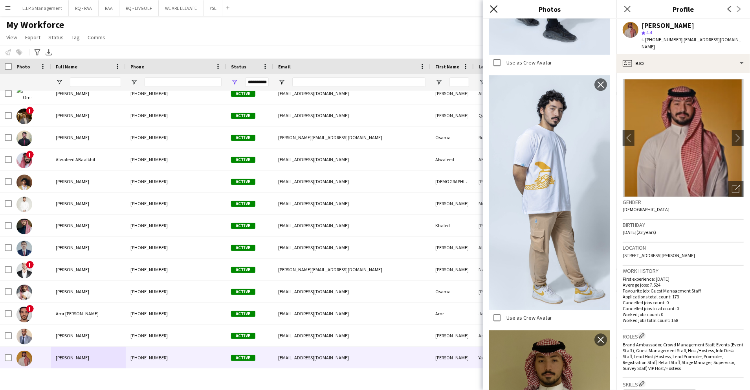 The image size is (750, 390). Describe the element at coordinates (24, 314) in the screenshot. I see `img: Amr Jaber` at that location.